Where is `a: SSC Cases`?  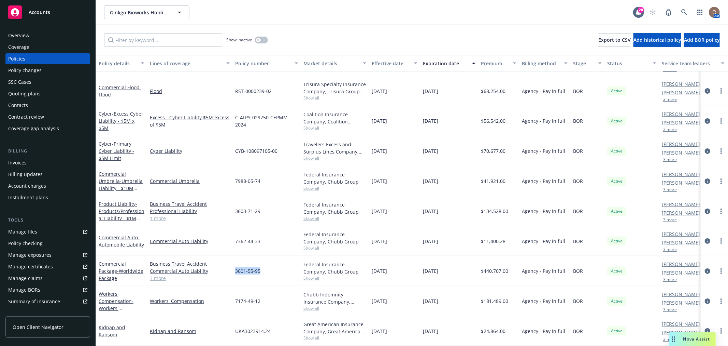 a: SSC Cases is located at coordinates (48, 82).